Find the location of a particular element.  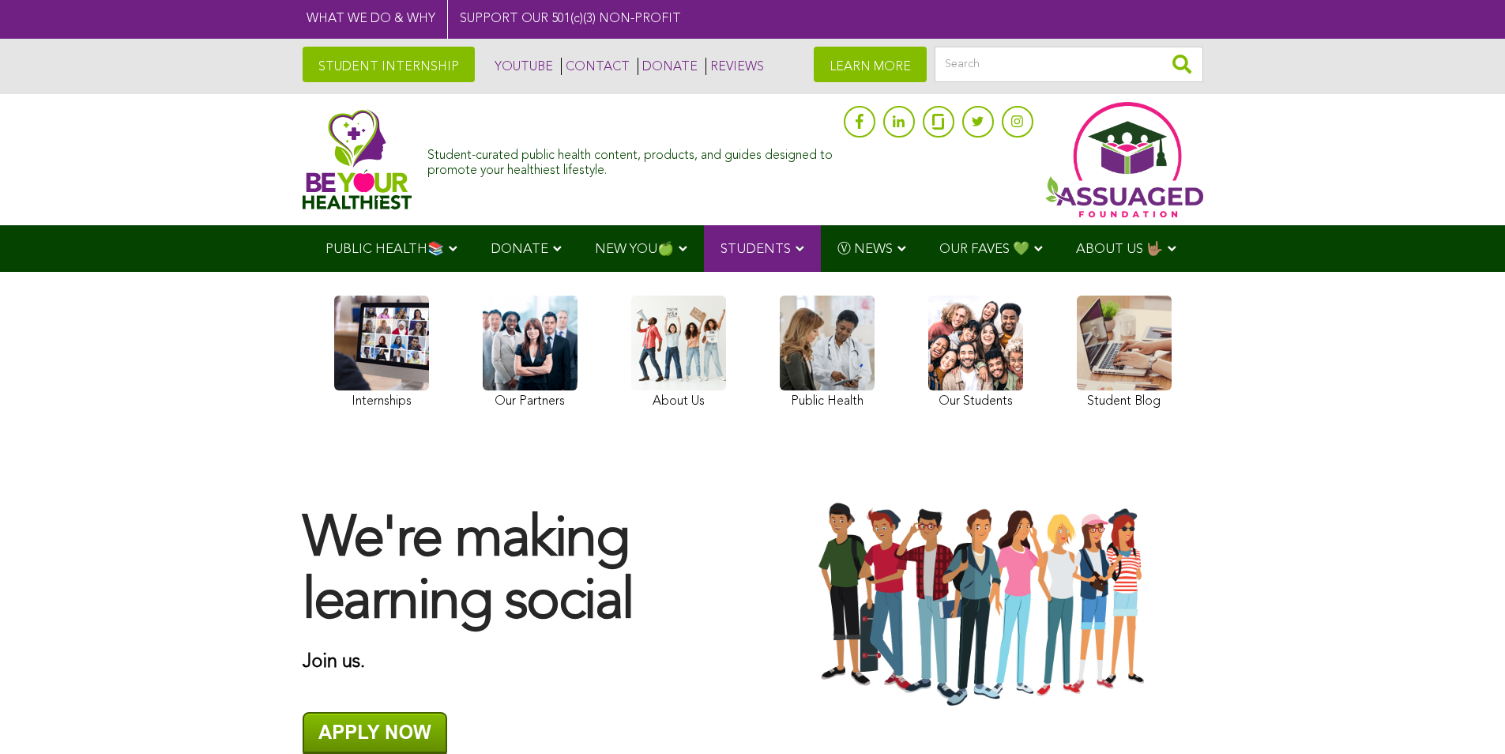

img: Assuaged App is located at coordinates (1124, 160).